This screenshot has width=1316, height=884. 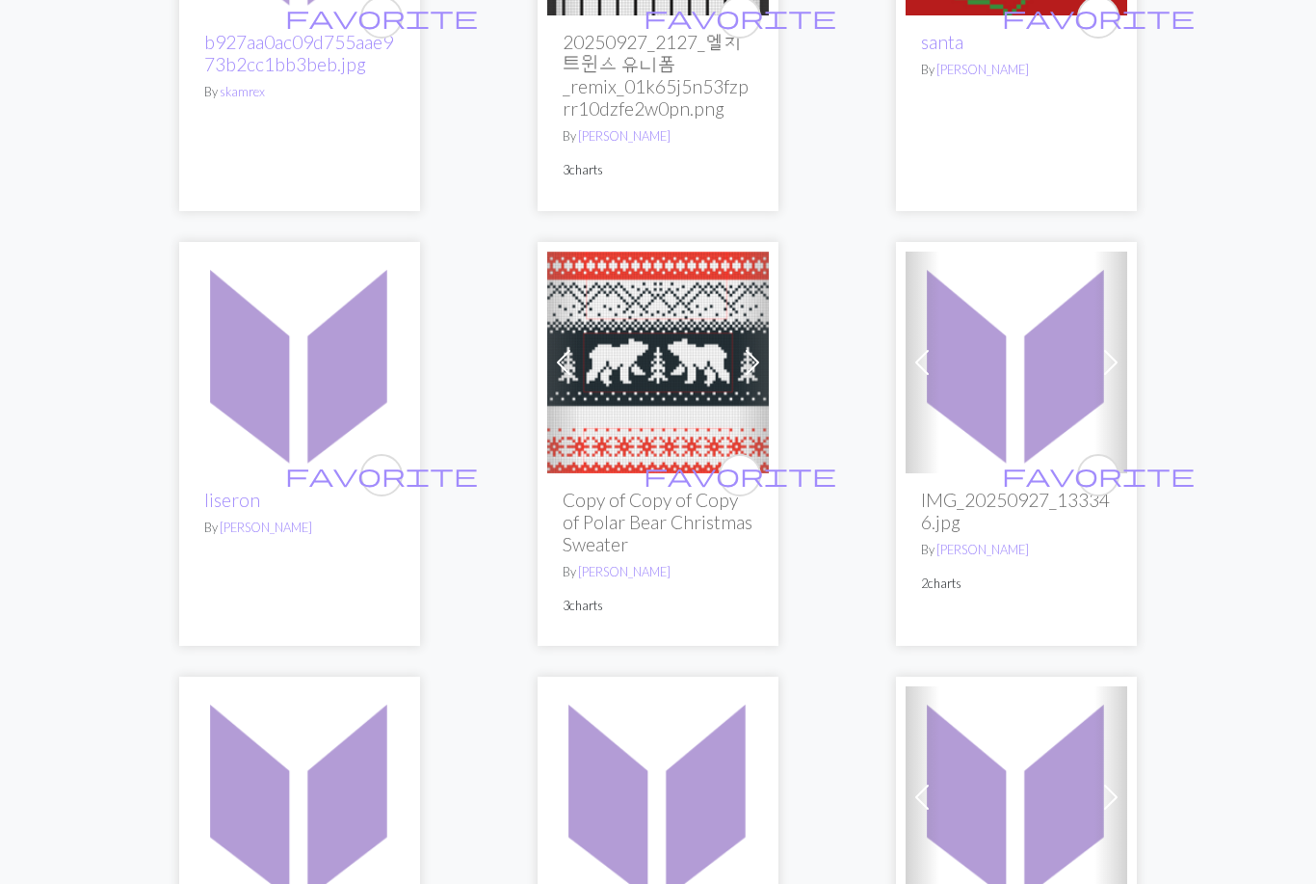 I want to click on a: skamrex, so click(x=242, y=93).